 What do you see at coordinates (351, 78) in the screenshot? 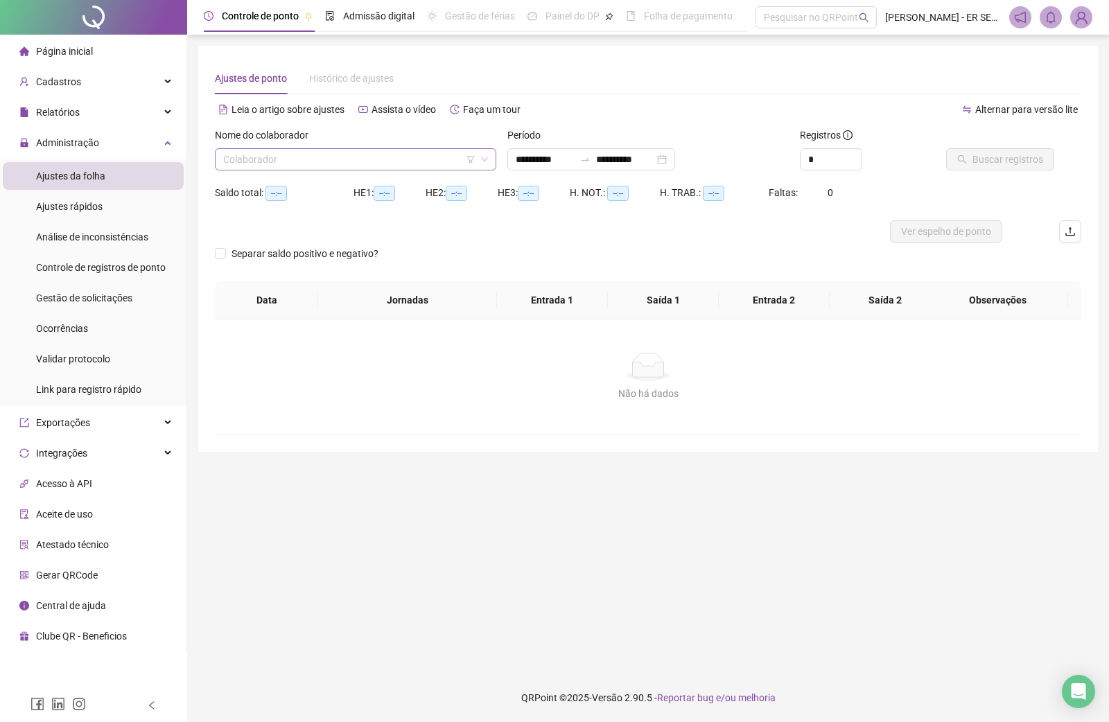
I see `span: Histórico de ajustes` at bounding box center [351, 78].